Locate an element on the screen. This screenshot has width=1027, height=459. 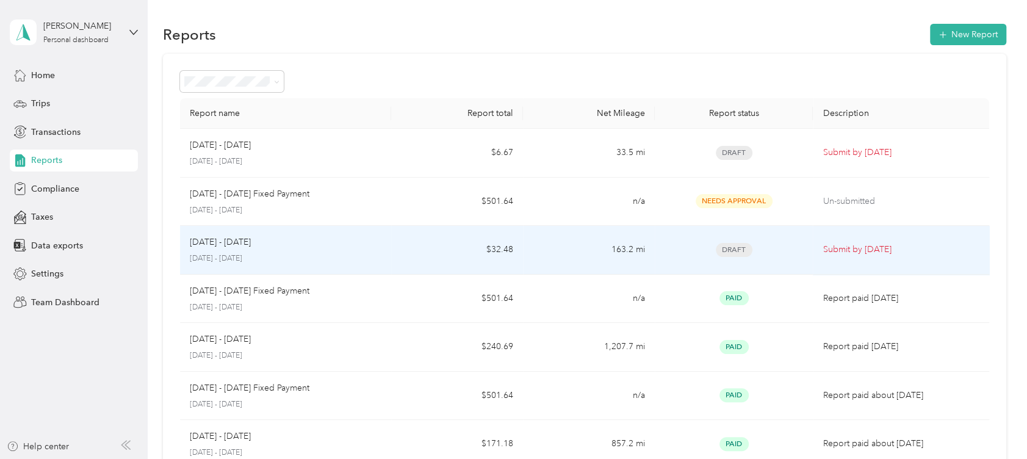
th: Report total is located at coordinates (457, 114).